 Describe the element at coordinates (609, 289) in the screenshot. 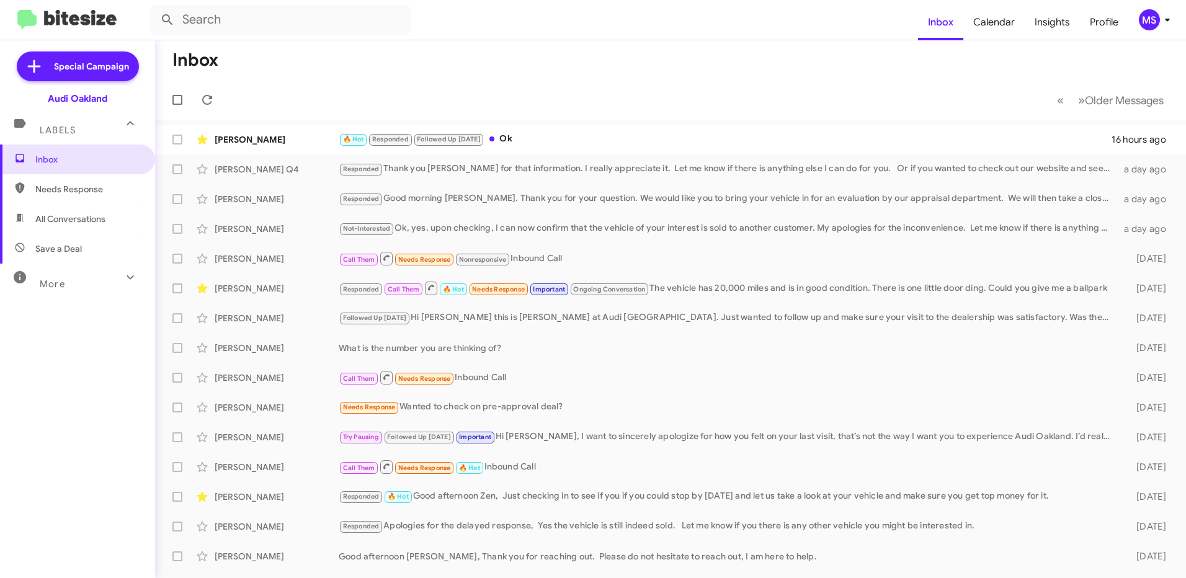

I see `span: Ongoing Conversation` at that location.